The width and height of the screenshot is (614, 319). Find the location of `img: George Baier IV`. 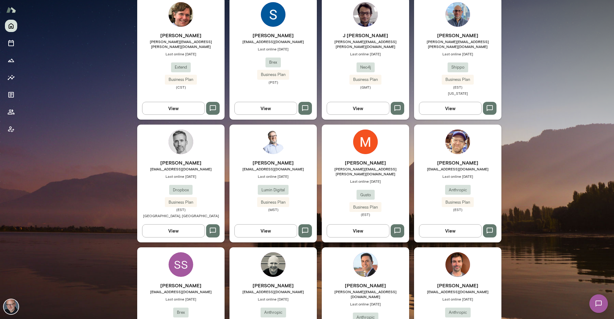

img: George Baier IV is located at coordinates (181, 142).